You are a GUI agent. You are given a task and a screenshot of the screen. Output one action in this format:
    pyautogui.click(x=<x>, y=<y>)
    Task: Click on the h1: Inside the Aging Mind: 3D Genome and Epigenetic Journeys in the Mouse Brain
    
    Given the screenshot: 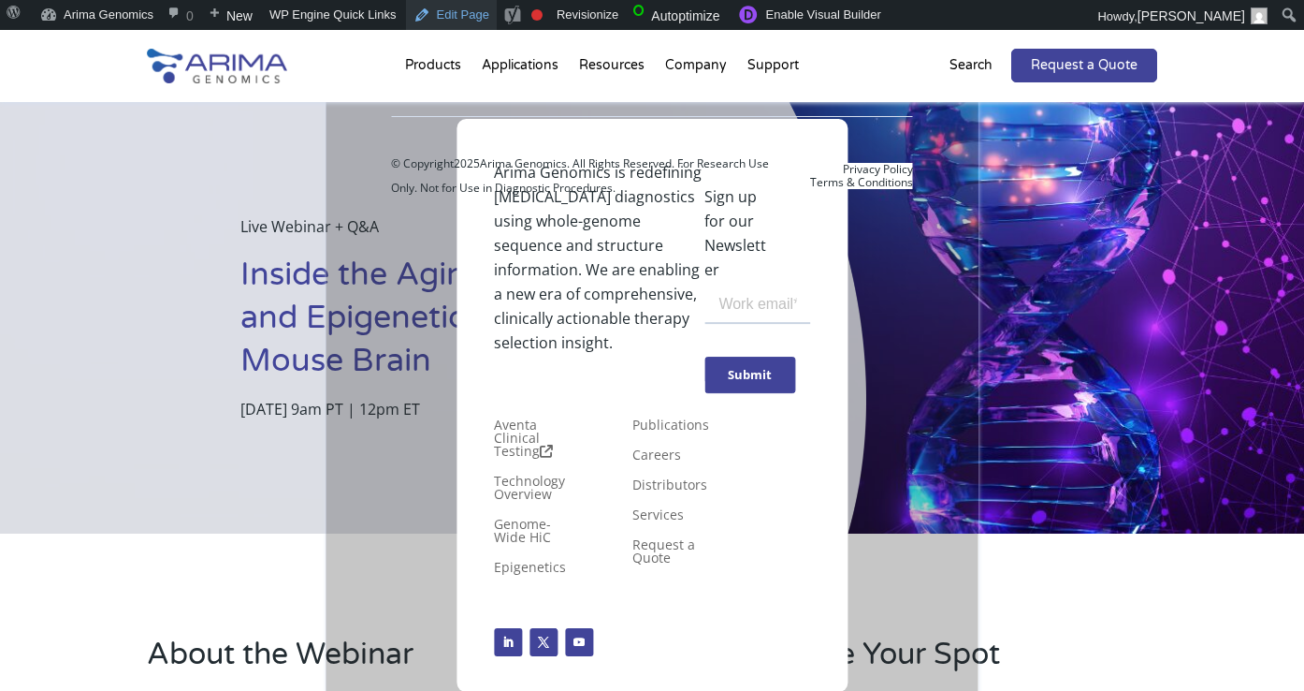 What is the action you would take?
    pyautogui.click(x=507, y=325)
    